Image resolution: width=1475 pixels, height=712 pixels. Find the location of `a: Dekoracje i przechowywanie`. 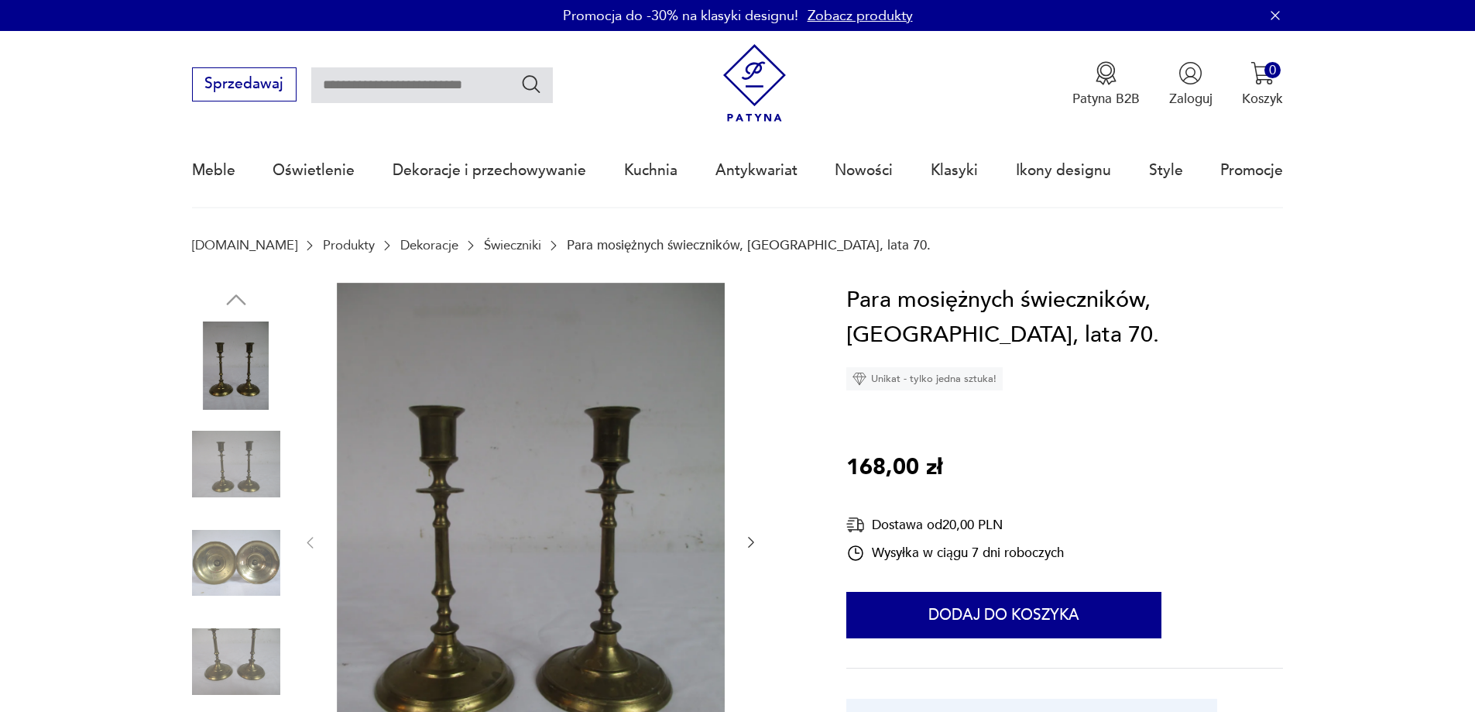

a: Dekoracje i przechowywanie is located at coordinates (489, 170).